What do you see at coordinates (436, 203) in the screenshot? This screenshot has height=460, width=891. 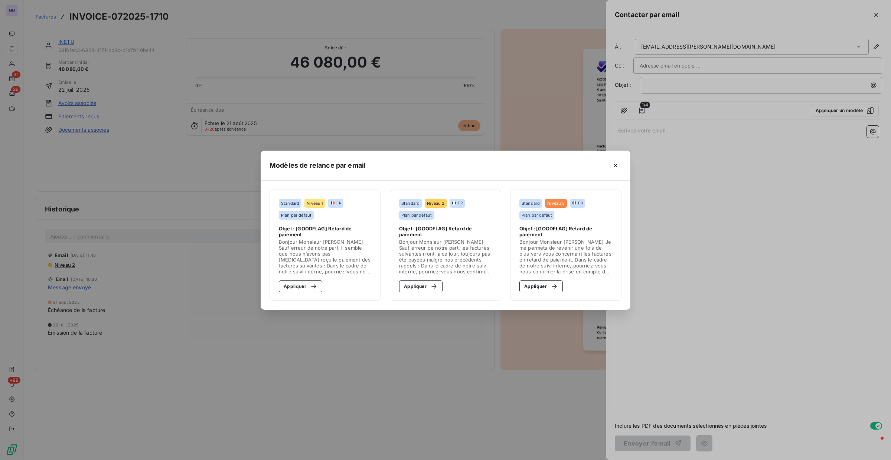 I see `span: Niveau 2` at bounding box center [436, 203].